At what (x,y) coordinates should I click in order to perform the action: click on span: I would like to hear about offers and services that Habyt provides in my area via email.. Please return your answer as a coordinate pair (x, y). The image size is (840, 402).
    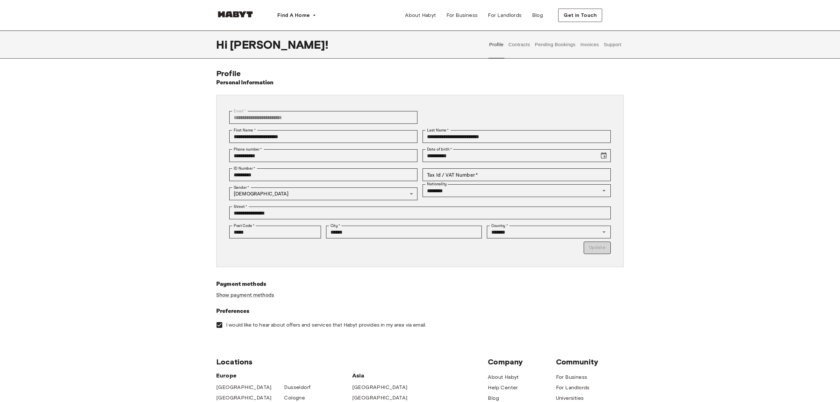
    Looking at the image, I should click on (326, 325).